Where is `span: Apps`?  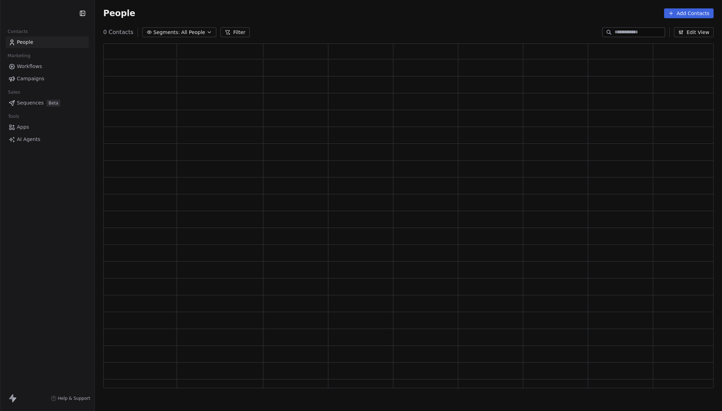
span: Apps is located at coordinates (23, 127).